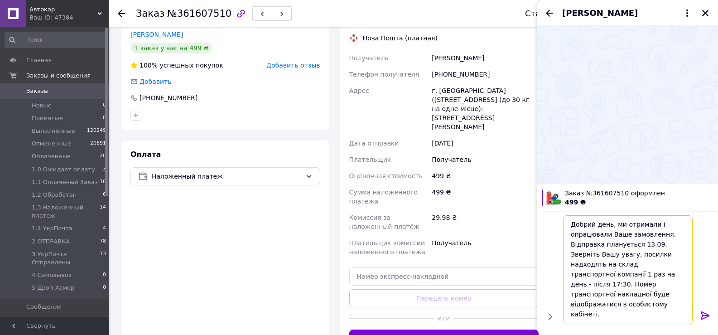 The image size is (718, 335). Describe the element at coordinates (150, 14) in the screenshot. I see `span: Заказ` at that location.